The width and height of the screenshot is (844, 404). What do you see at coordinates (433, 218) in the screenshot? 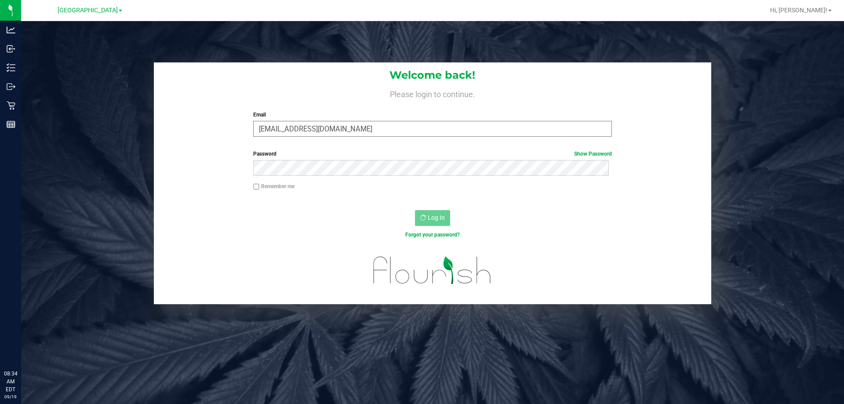
I see `button: Log In` at bounding box center [433, 218].